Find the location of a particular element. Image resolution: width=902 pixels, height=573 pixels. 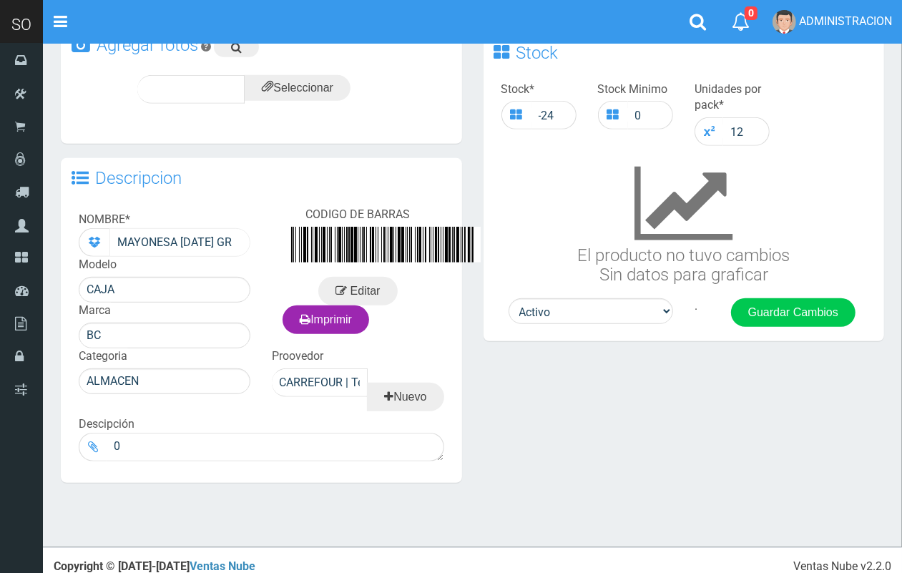

img: User Image is located at coordinates (784, 21).